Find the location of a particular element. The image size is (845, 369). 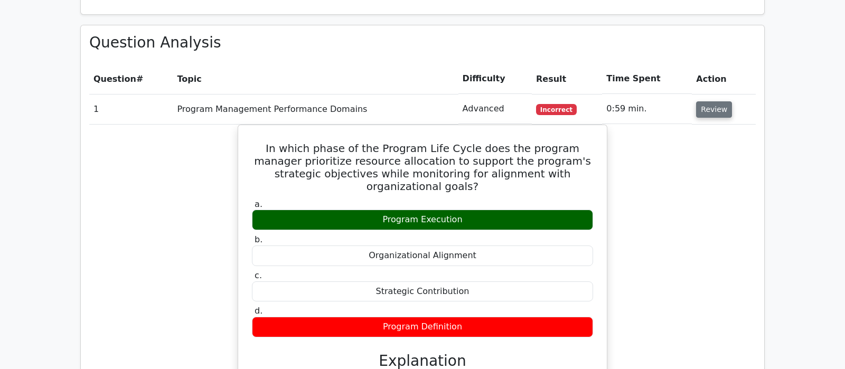

th: Time Spent is located at coordinates (647, 79).